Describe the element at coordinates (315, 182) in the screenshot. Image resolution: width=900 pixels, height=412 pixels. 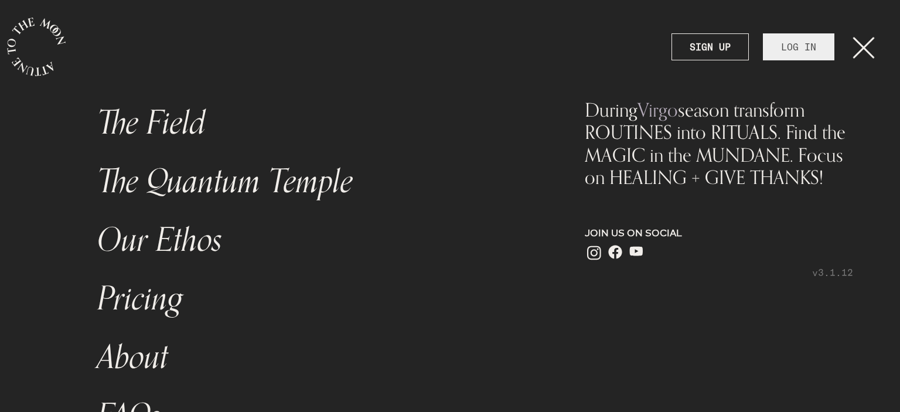
I see `a: The Quantum Temple` at that location.